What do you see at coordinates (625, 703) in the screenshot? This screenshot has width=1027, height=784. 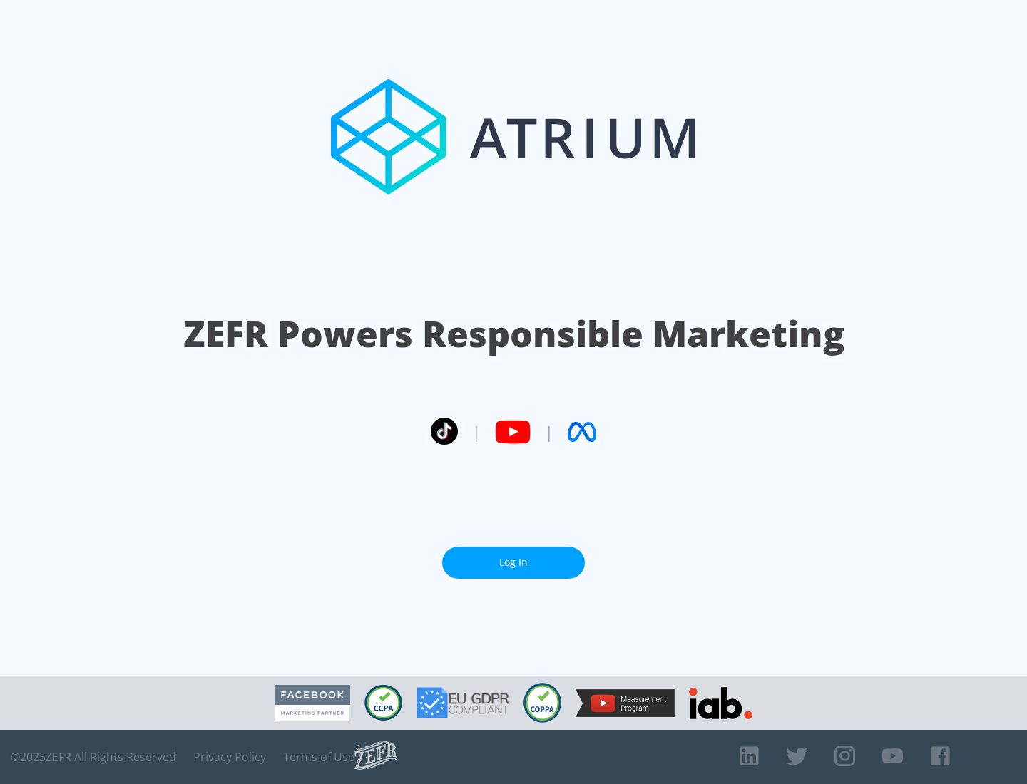 I see `img: YouTube Measurement Program` at bounding box center [625, 703].